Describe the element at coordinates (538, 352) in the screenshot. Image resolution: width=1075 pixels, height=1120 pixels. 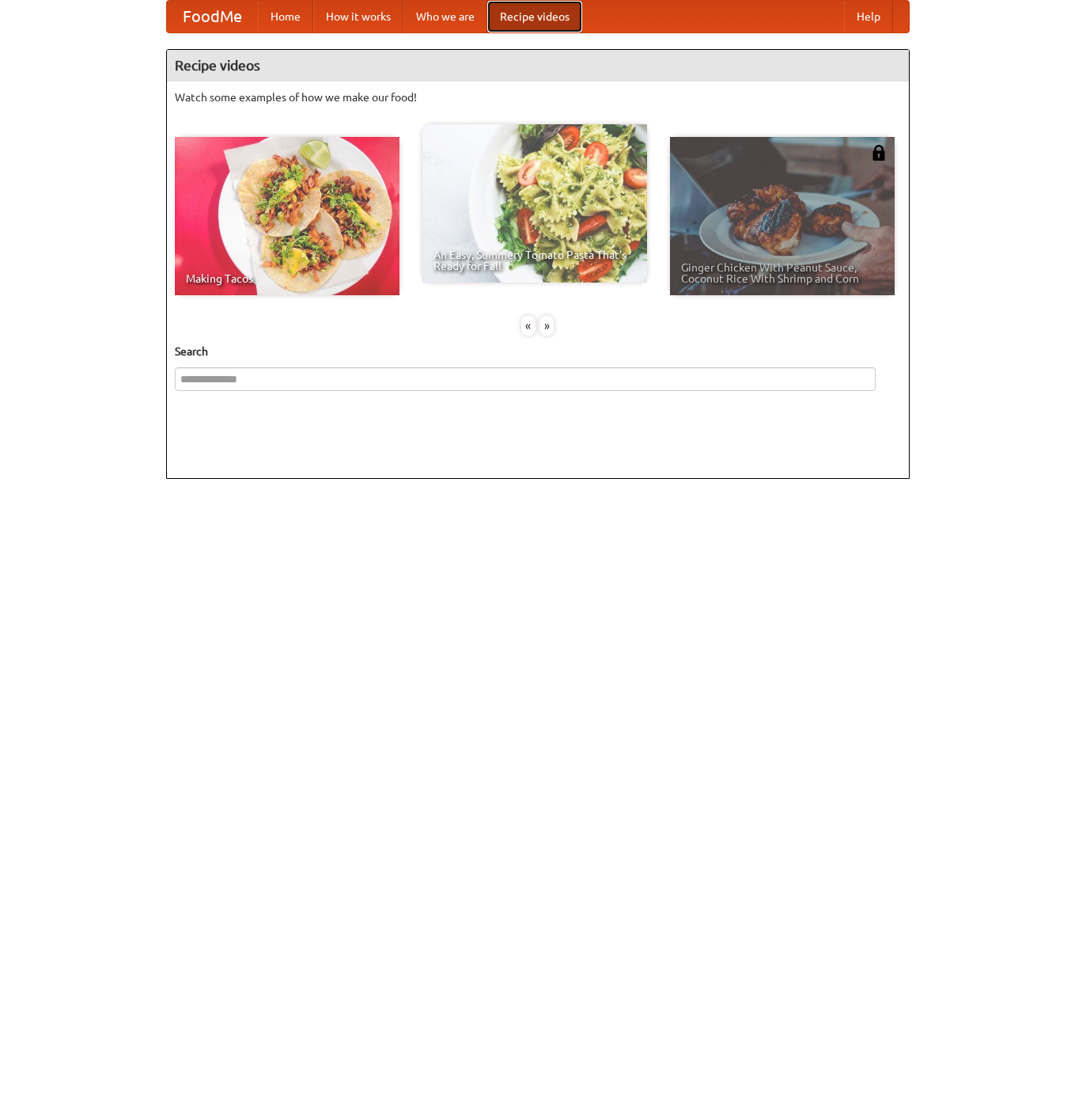
I see `h5: Search` at that location.